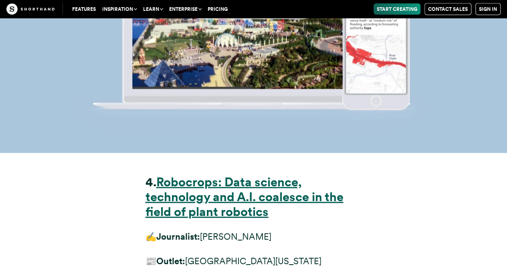 Image resolution: width=507 pixels, height=267 pixels. Describe the element at coordinates (185, 9) in the screenshot. I see `button: Enterprise` at that location.